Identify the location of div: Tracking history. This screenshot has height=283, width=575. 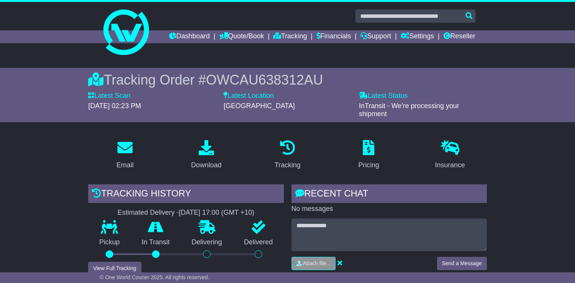
(186, 195).